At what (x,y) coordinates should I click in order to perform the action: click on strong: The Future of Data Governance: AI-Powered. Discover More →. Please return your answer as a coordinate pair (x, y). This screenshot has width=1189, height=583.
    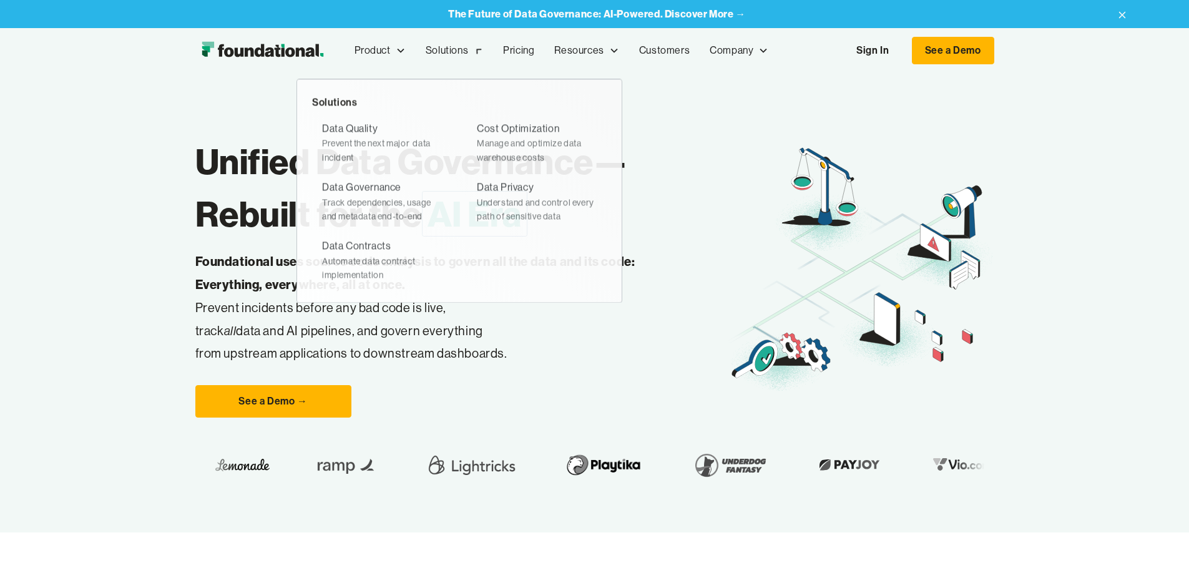
    Looking at the image, I should click on (596, 14).